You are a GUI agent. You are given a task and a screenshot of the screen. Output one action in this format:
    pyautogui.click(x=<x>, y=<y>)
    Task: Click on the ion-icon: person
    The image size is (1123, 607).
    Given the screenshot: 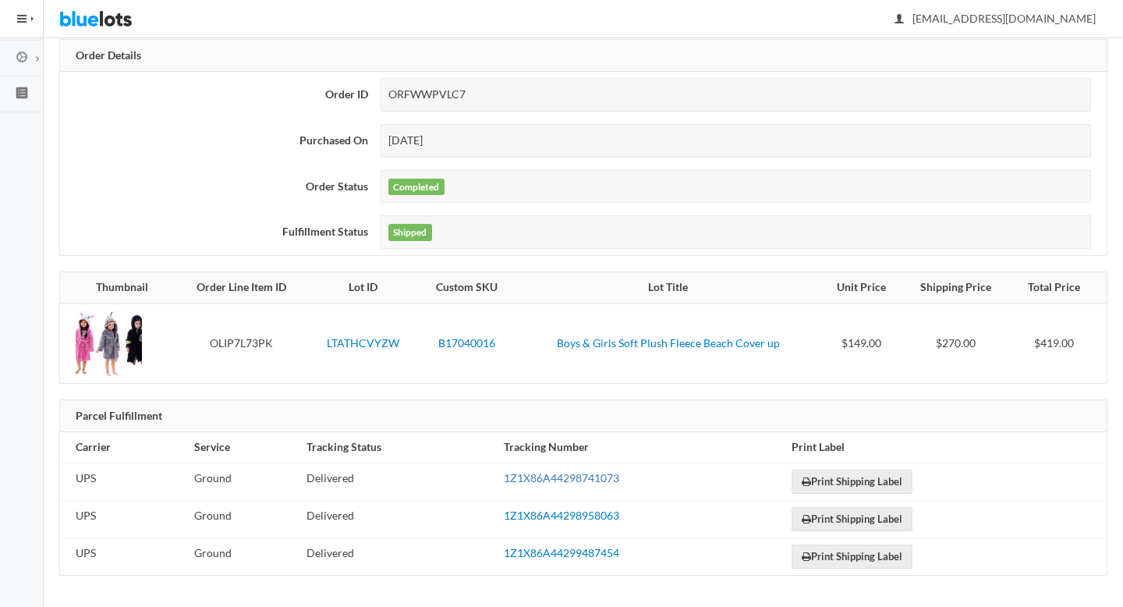 What is the action you would take?
    pyautogui.click(x=899, y=19)
    